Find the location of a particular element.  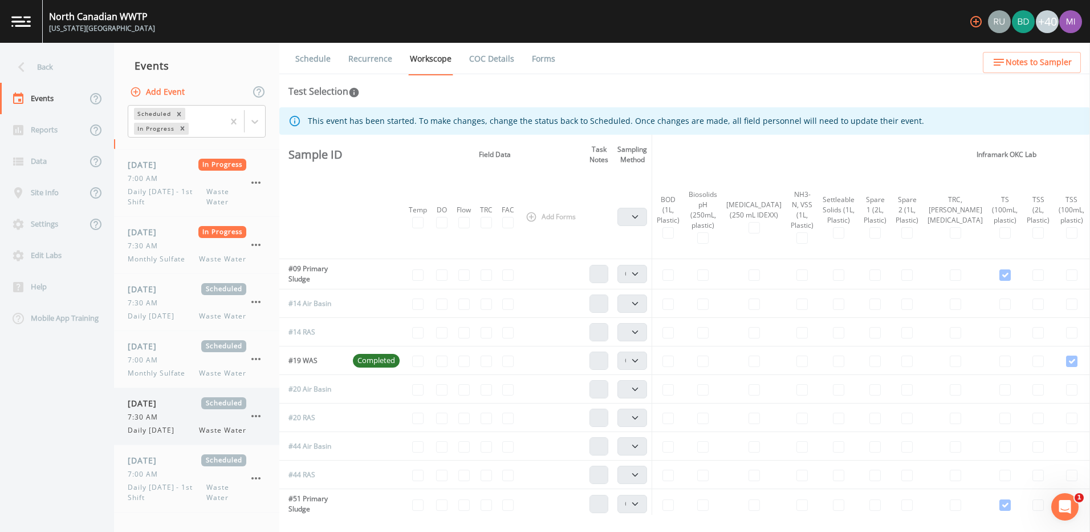

td: #51 Primary Sludge is located at coordinates (314, 504).